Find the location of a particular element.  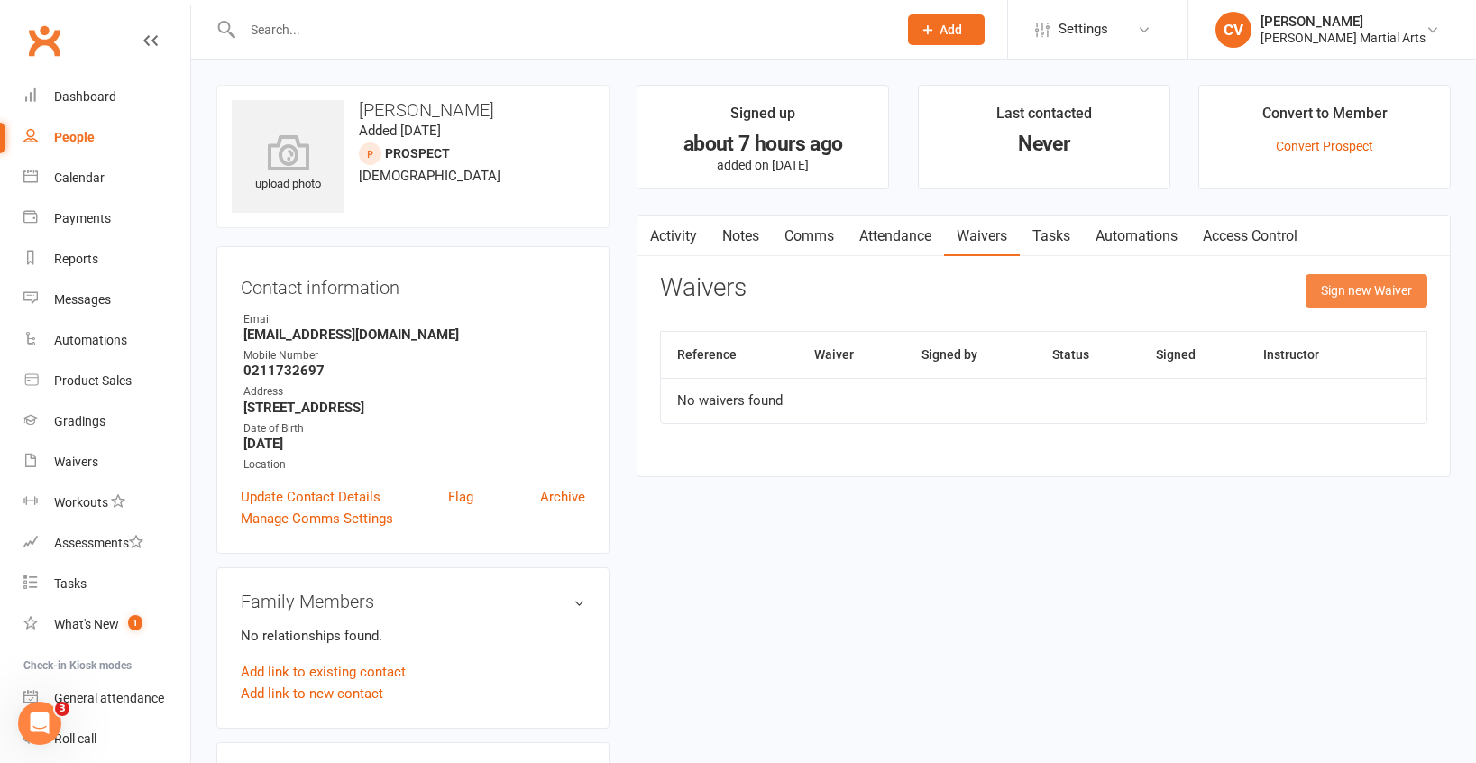

div: about 7 hours ago is located at coordinates (763, 143).